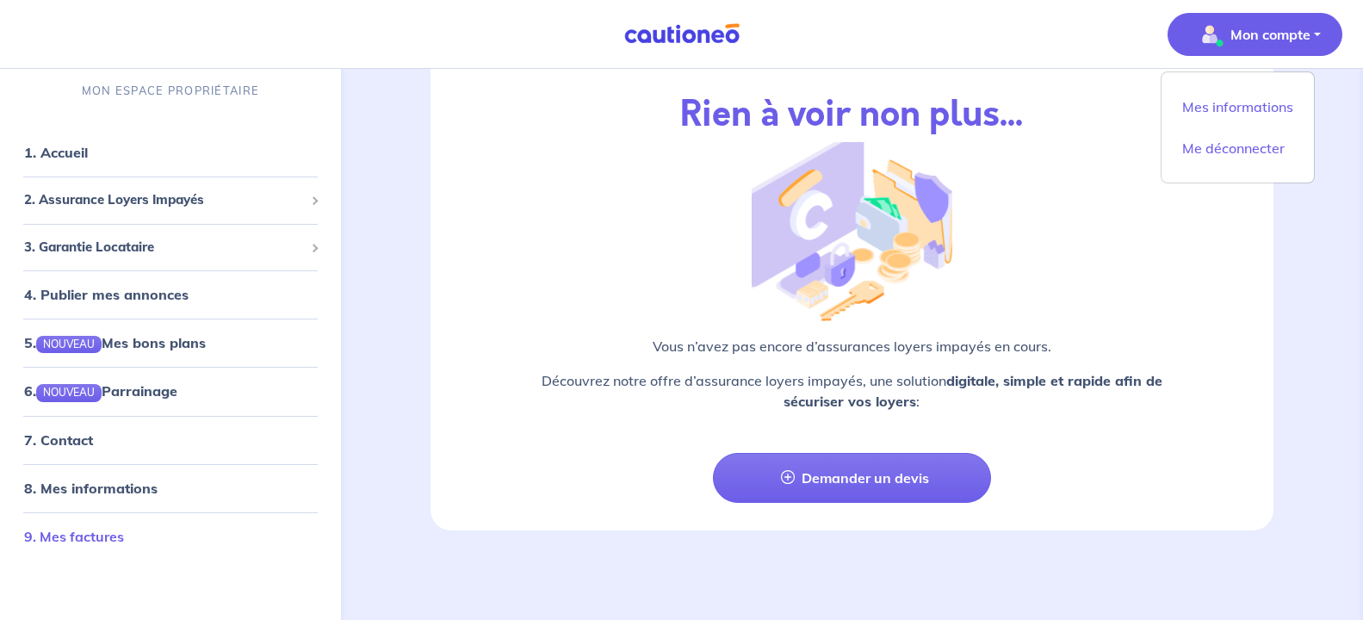 This screenshot has height=620, width=1363. Describe the element at coordinates (170, 488) in the screenshot. I see `div: 8. Mes informations` at that location.